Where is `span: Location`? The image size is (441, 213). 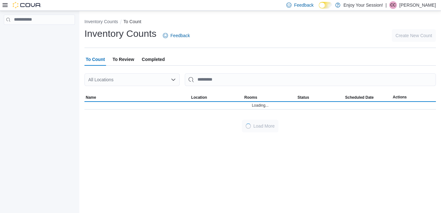 span: Location is located at coordinates (199, 97).